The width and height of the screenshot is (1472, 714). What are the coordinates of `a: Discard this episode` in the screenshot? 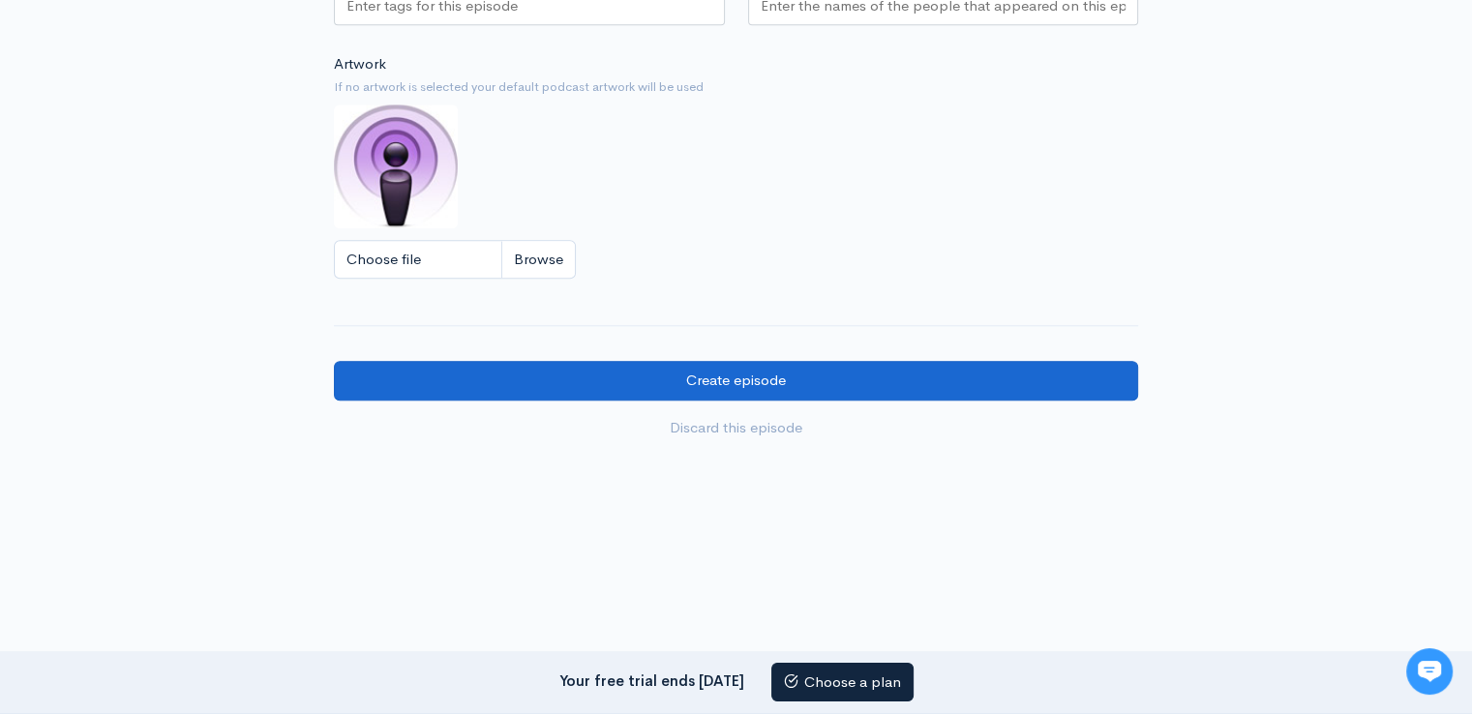 It's located at (735, 428).